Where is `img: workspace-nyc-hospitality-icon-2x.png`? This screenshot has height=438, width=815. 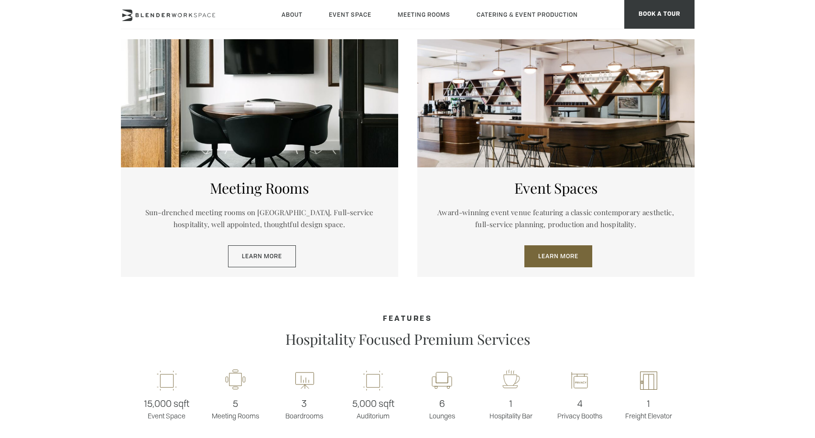
img: workspace-nyc-hospitality-icon-2x.png is located at coordinates (511, 381).